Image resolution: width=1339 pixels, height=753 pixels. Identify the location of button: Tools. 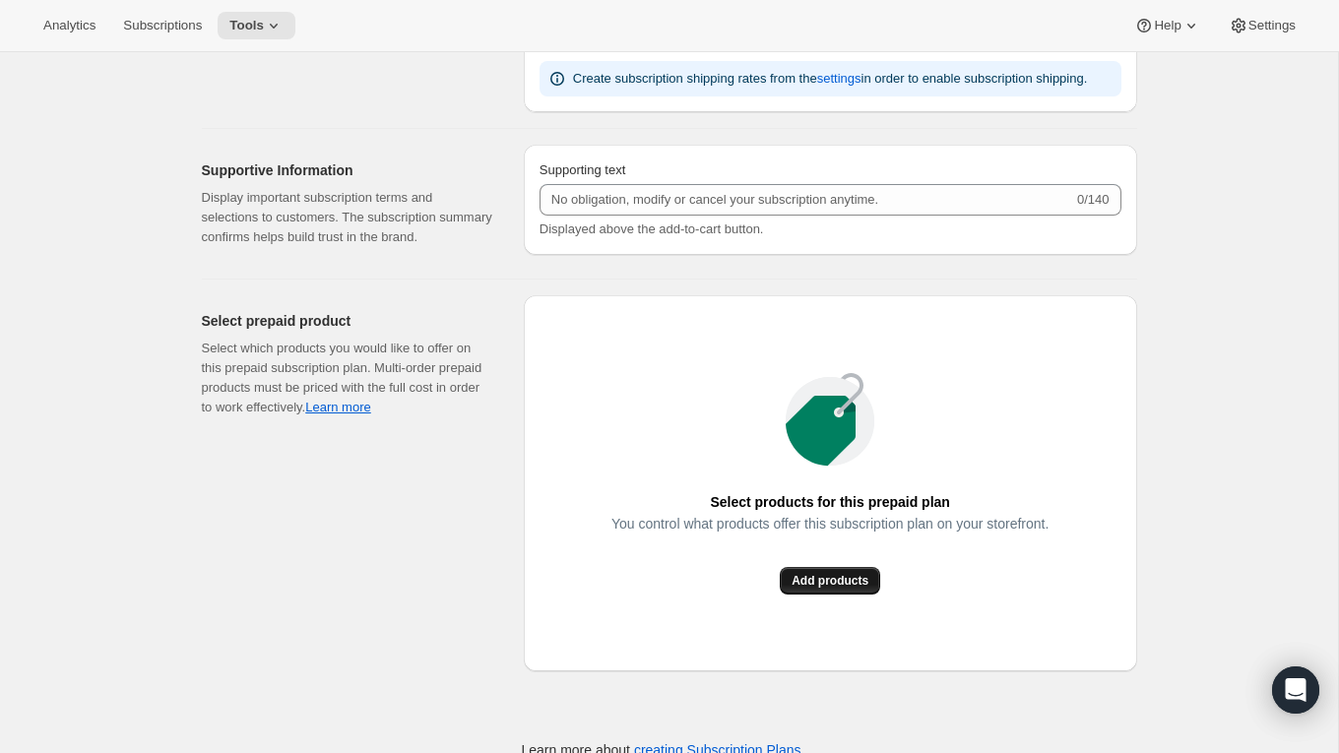
(256, 26).